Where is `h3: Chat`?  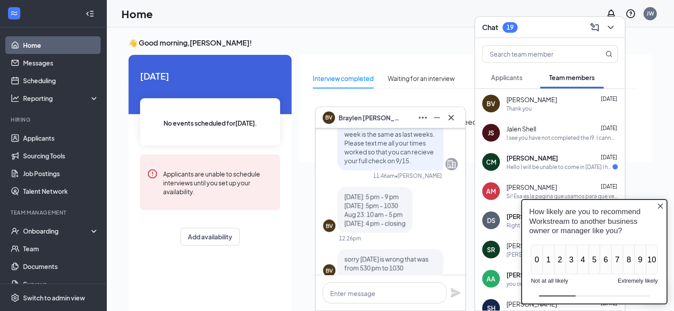 h3: Chat is located at coordinates (490, 27).